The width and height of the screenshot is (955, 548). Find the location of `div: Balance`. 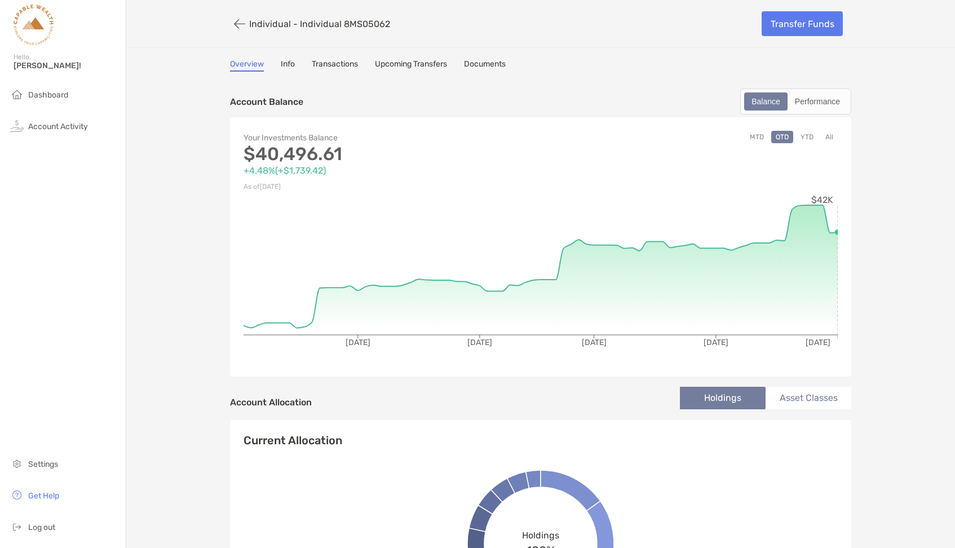

div: Balance is located at coordinates (766, 101).